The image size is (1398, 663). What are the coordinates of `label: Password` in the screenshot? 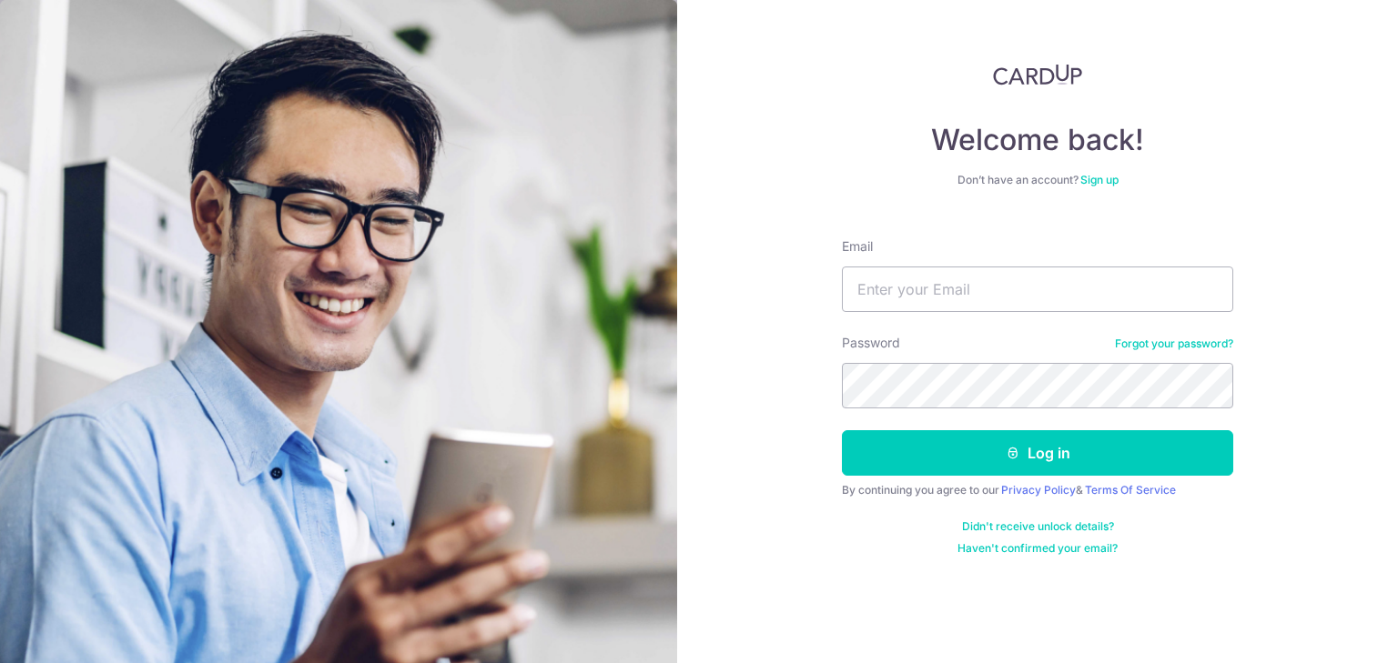 It's located at (871, 343).